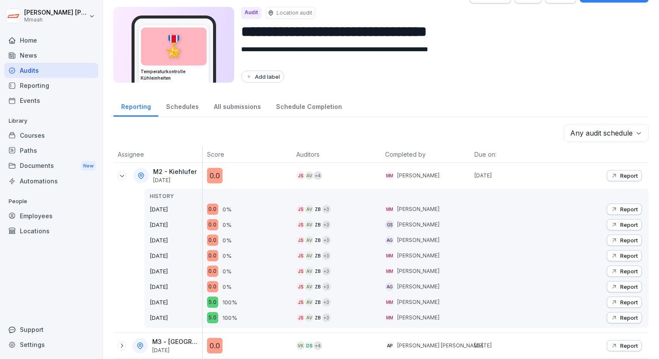 The width and height of the screenshot is (659, 359). Describe the element at coordinates (51, 55) in the screenshot. I see `div: News` at that location.